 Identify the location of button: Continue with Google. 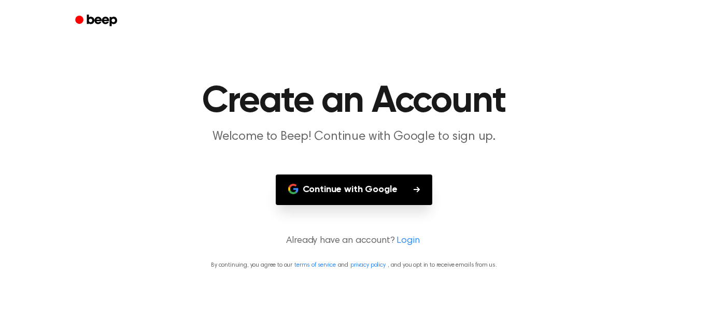
(354, 190).